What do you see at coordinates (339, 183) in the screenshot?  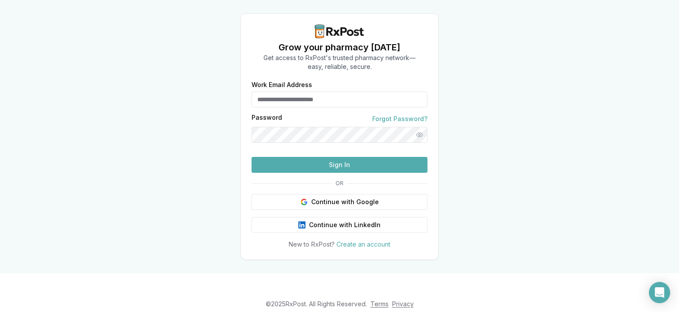 I see `span: OR` at bounding box center [339, 183].